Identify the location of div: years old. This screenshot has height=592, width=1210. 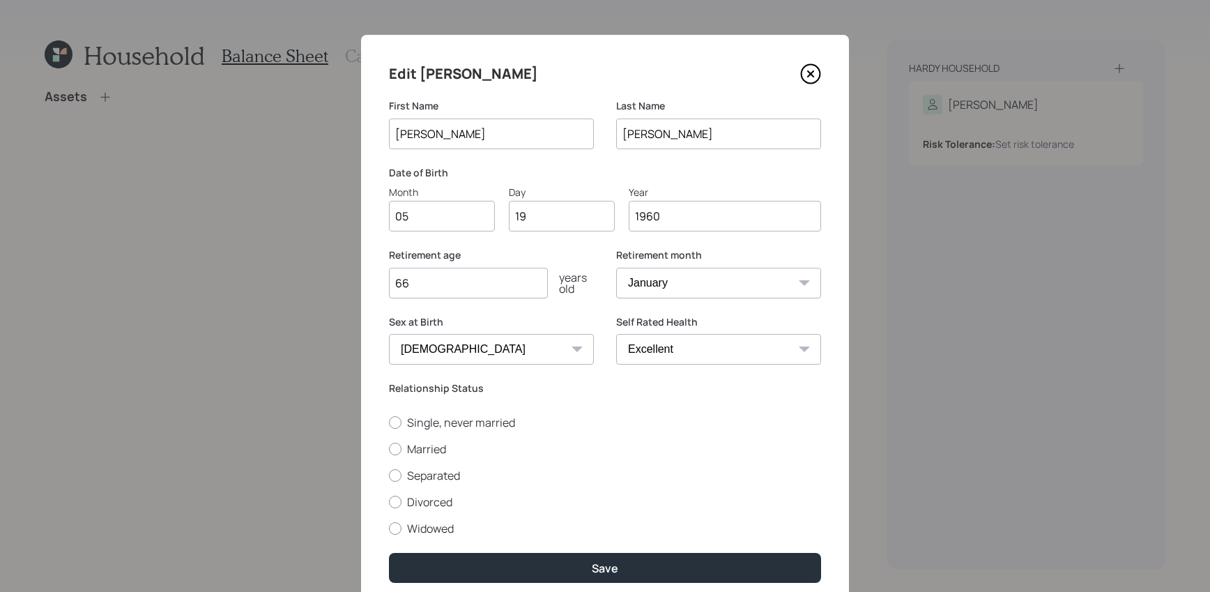
(571, 283).